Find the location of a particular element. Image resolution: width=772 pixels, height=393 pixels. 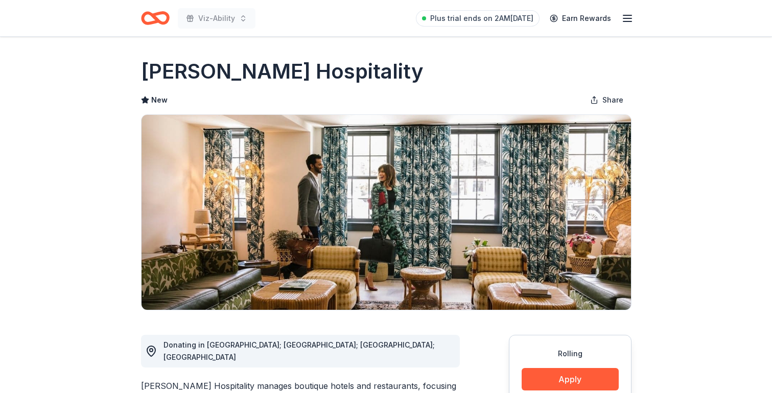

button: Share is located at coordinates (607, 100).